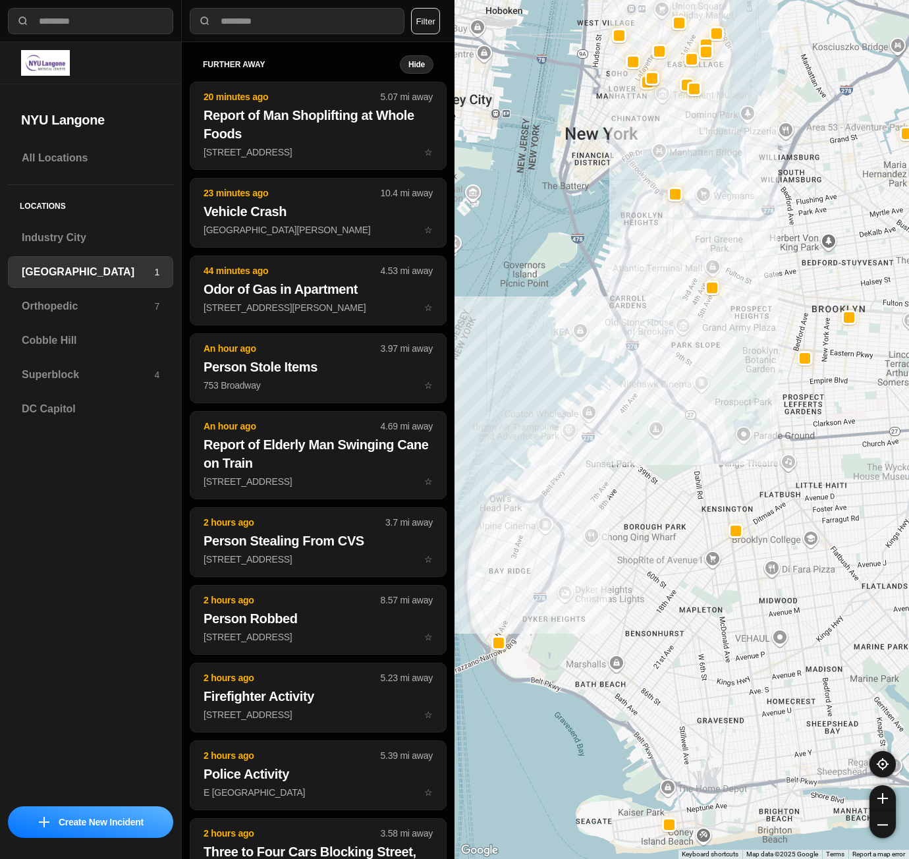  What do you see at coordinates (781, 853) in the screenshot?
I see `span: Map data ©2025 Google` at bounding box center [781, 853].